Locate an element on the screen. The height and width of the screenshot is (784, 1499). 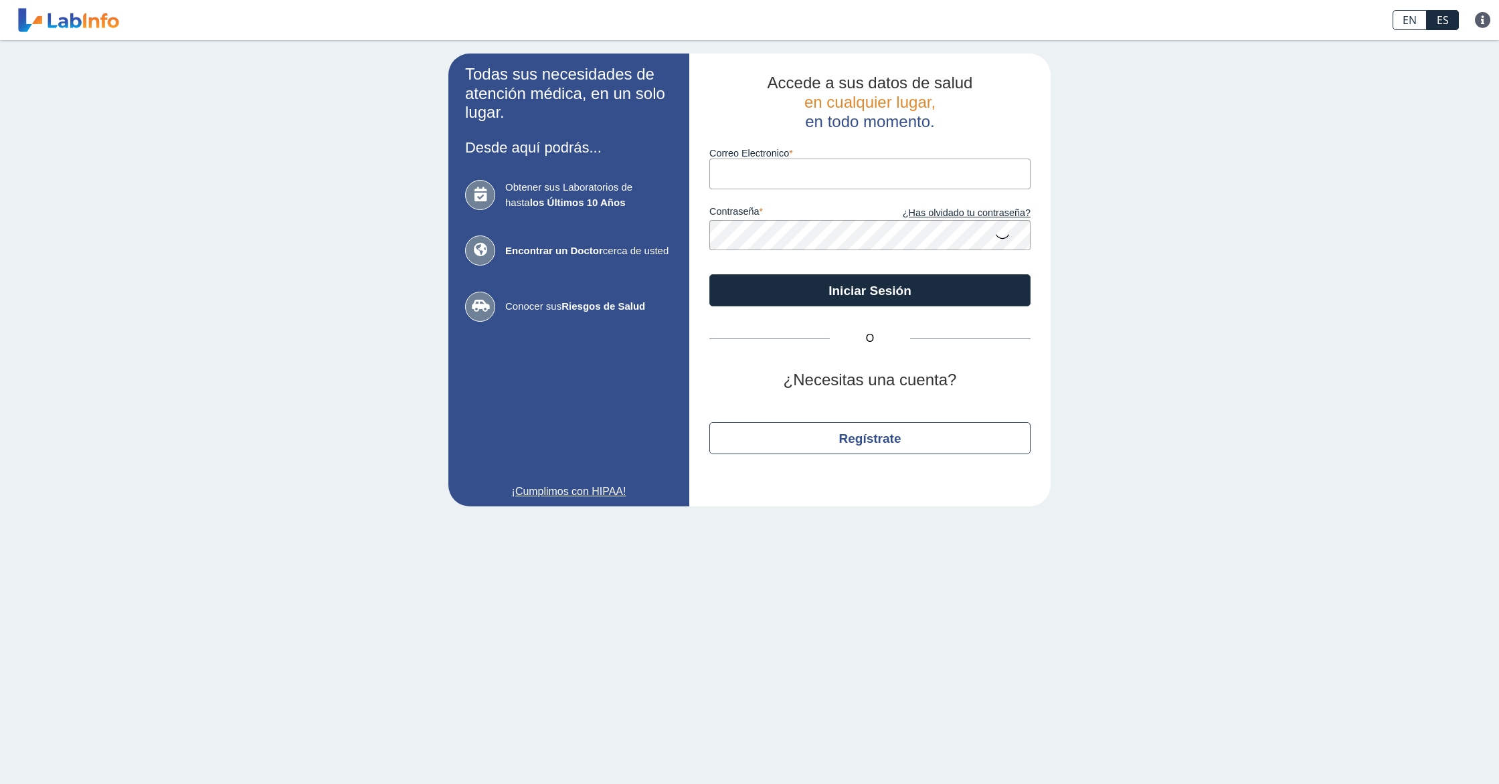
a: EN is located at coordinates (1410, 20).